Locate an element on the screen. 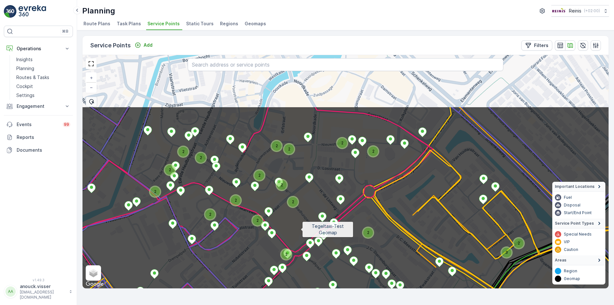  p: Geomap is located at coordinates (572, 278).